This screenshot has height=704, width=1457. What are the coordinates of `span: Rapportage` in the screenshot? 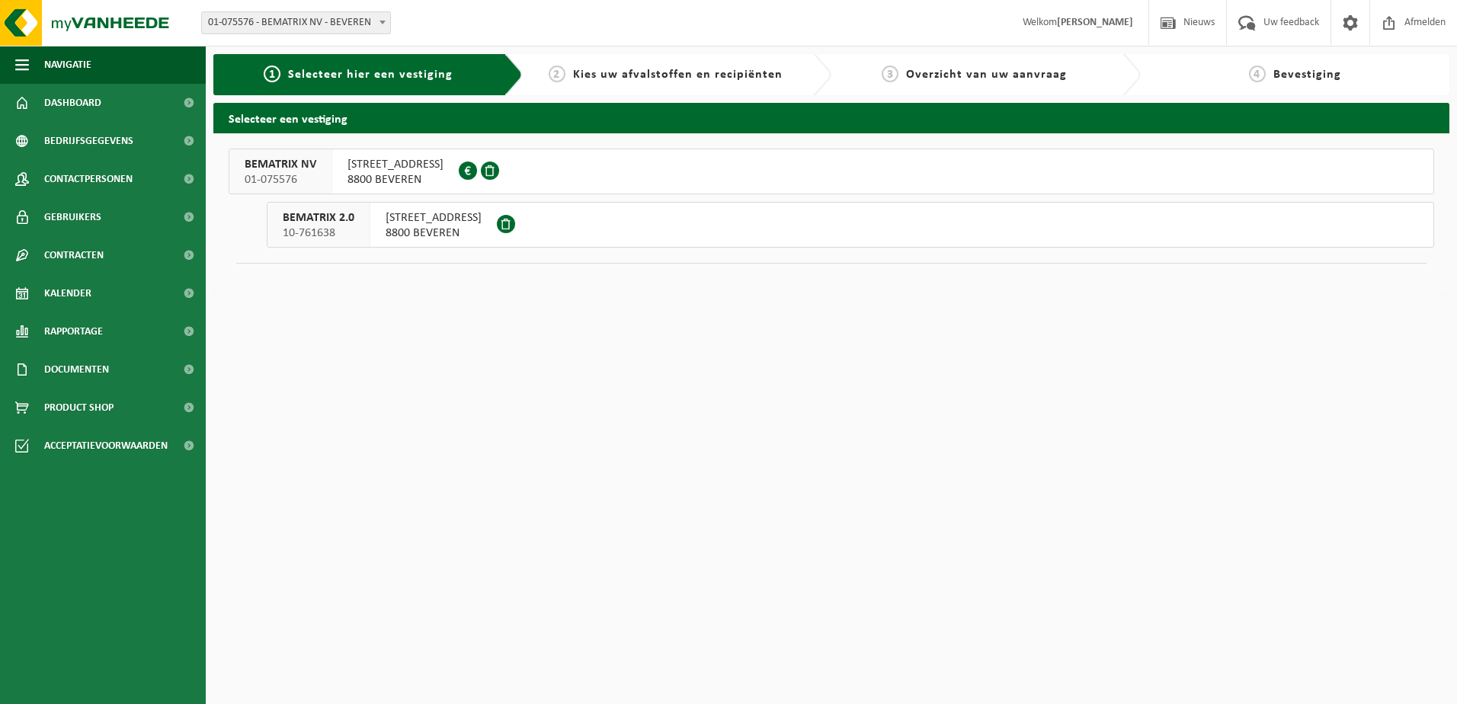 It's located at (73, 331).